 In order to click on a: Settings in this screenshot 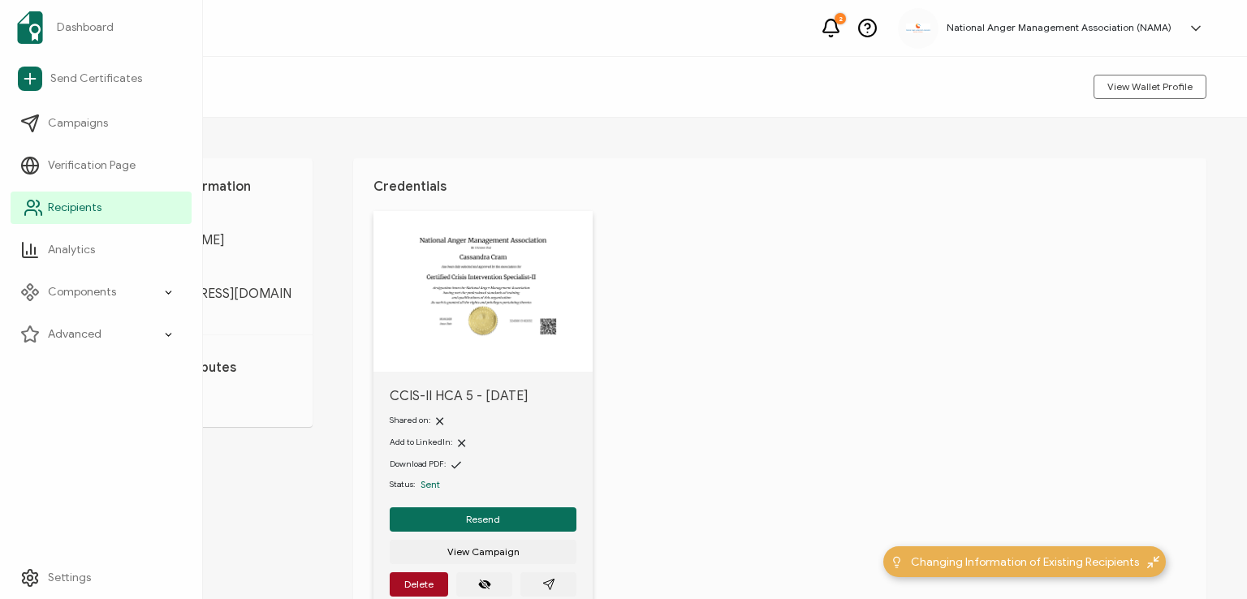, I will do `click(101, 578)`.